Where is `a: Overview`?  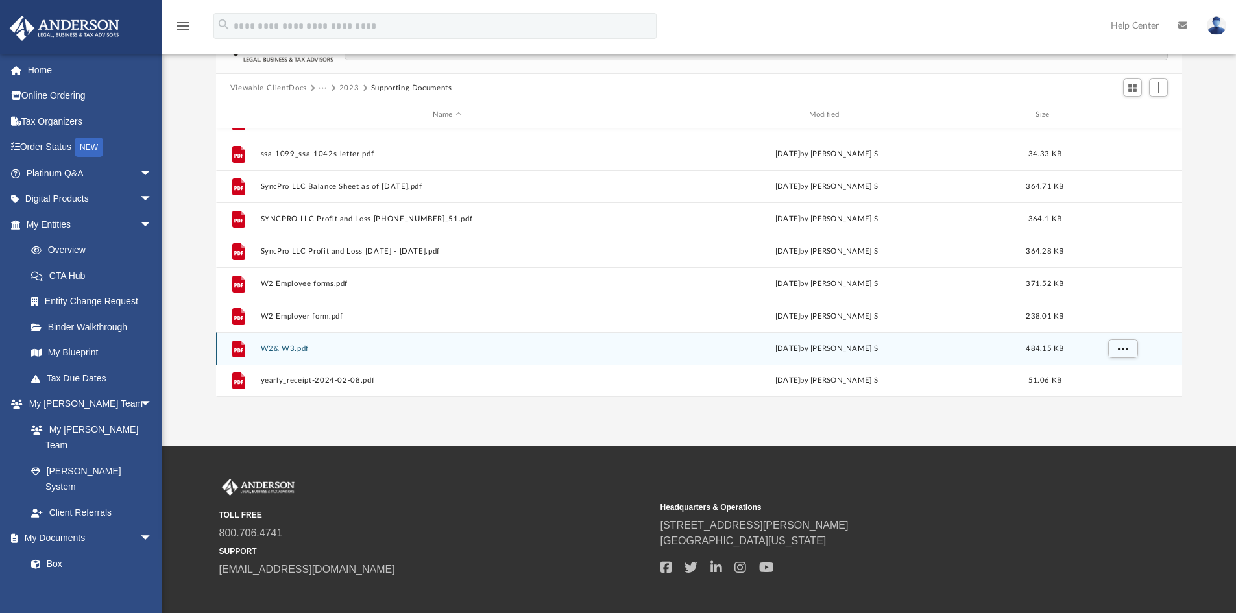
a: Overview is located at coordinates (95, 250).